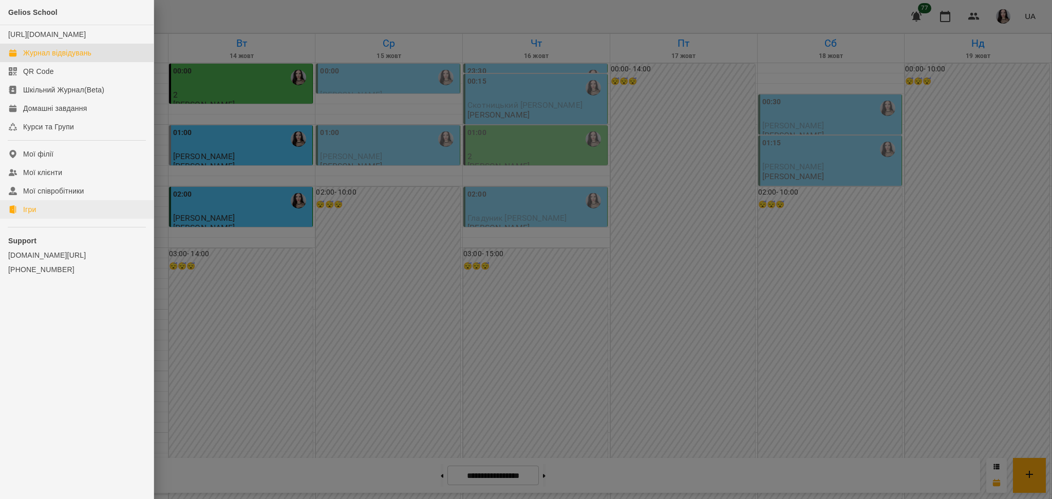 This screenshot has width=1052, height=499. I want to click on div: Журнал відвідувань, so click(57, 53).